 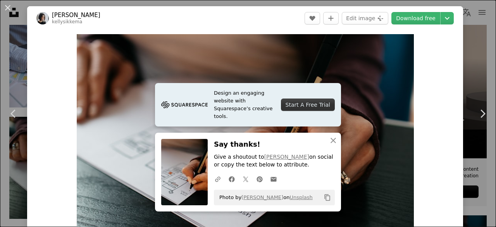 I want to click on p: Give a shoutout to on social or copy the text below to attribute., so click(x=275, y=161).